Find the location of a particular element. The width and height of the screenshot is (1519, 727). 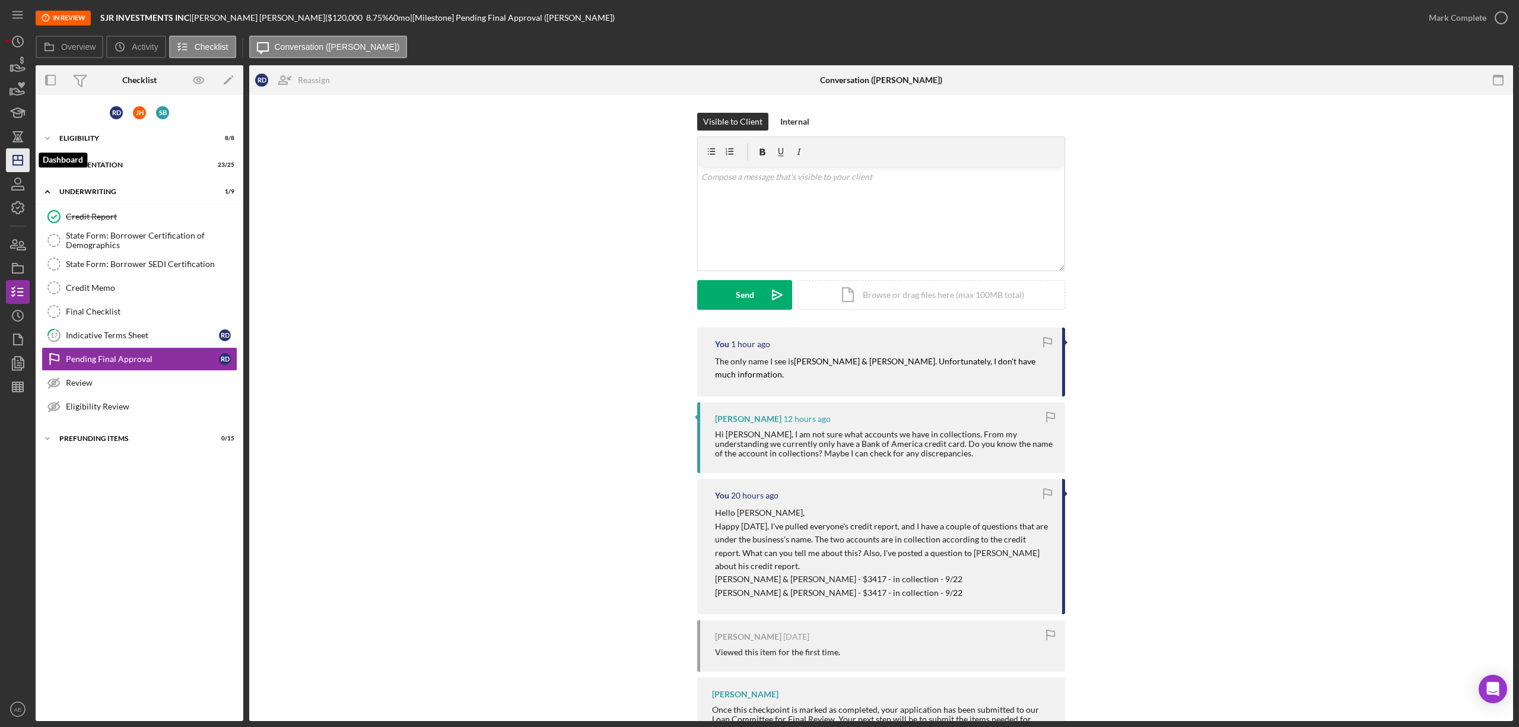

time: 2025-06-05 20:41 is located at coordinates (796, 637).